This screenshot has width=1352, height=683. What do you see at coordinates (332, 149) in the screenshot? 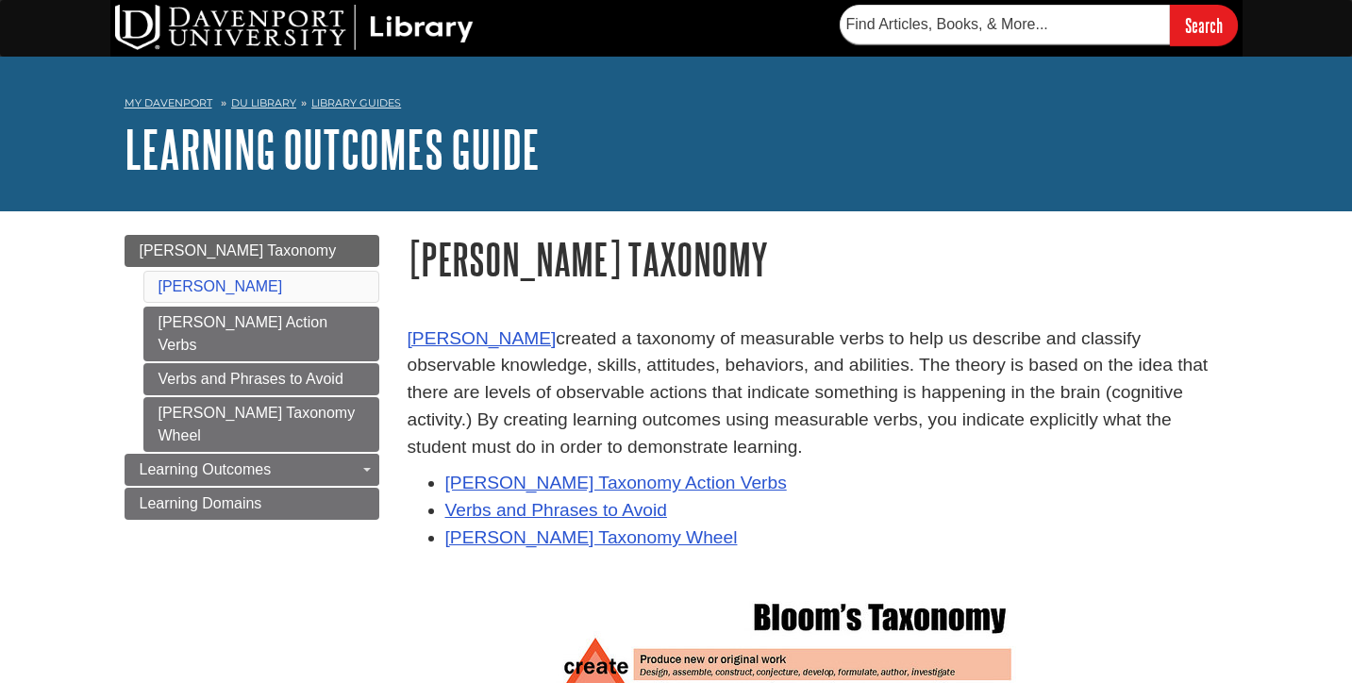
I see `a: Learning Outcomes Guide` at bounding box center [332, 149].